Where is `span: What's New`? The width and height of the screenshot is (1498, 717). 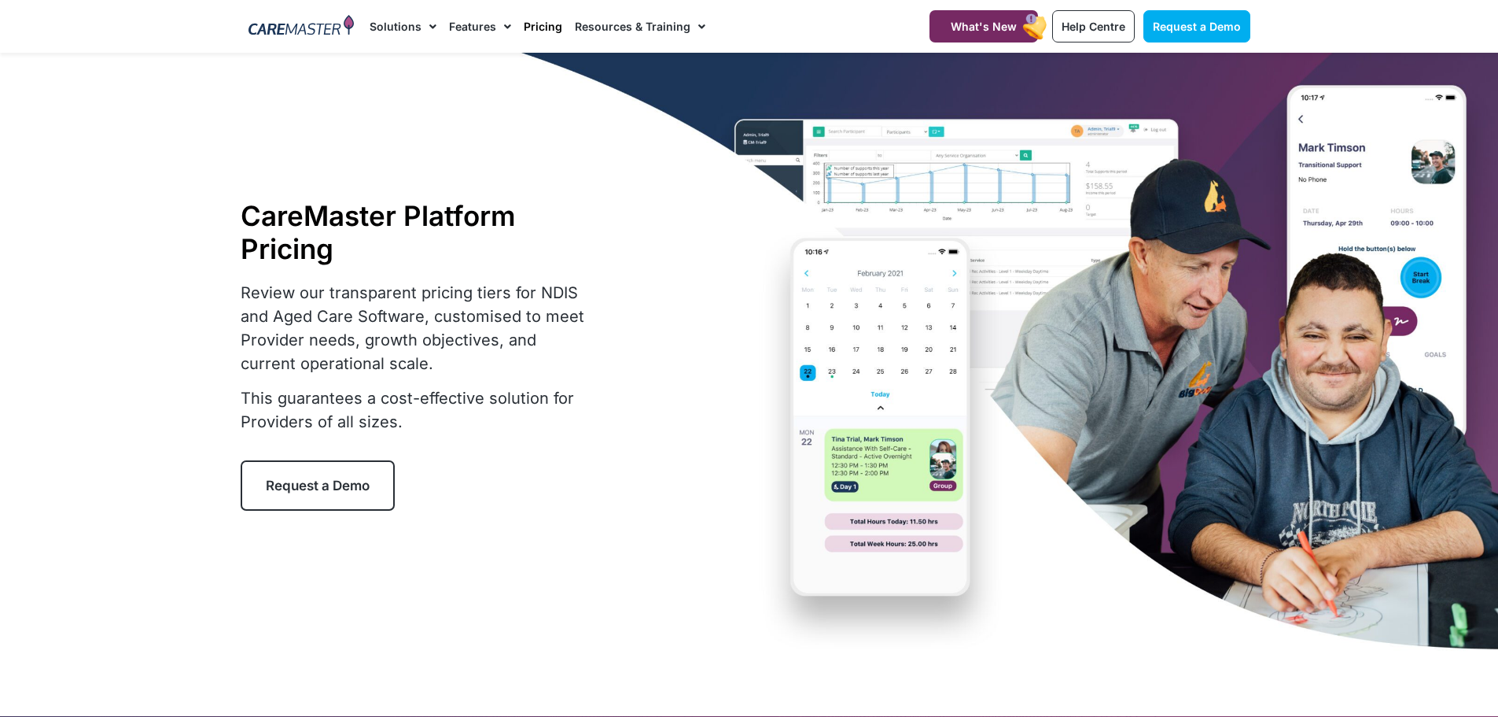
span: What's New is located at coordinates (984, 26).